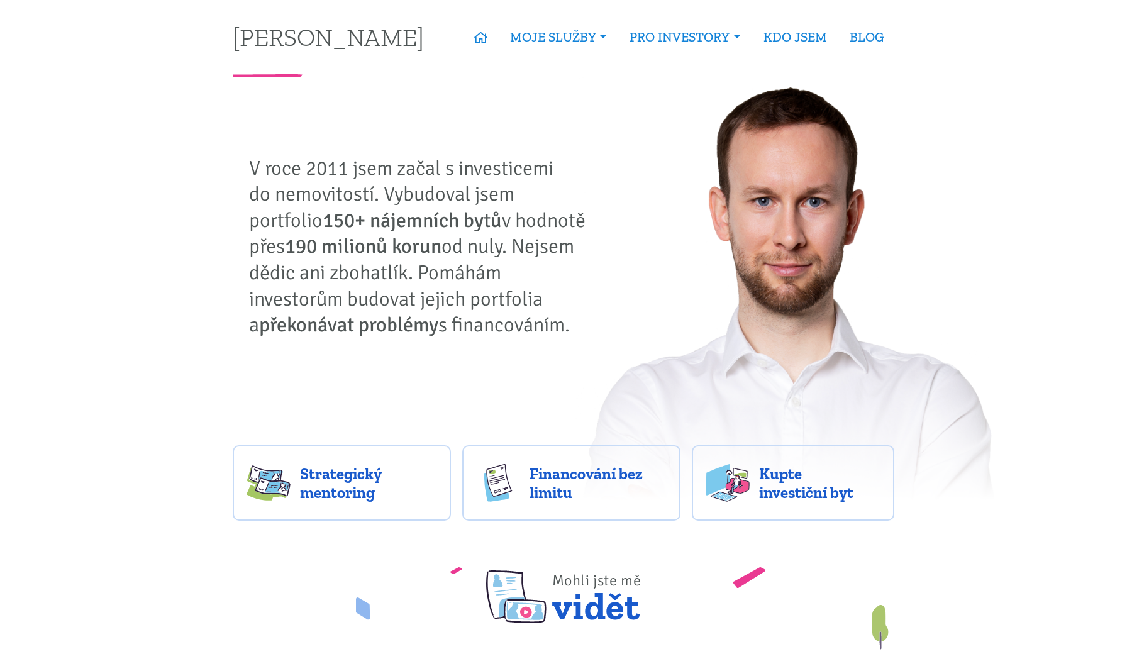 The width and height of the screenshot is (1127, 654). Describe the element at coordinates (559, 37) in the screenshot. I see `a: MOJE SLUŽBY` at that location.